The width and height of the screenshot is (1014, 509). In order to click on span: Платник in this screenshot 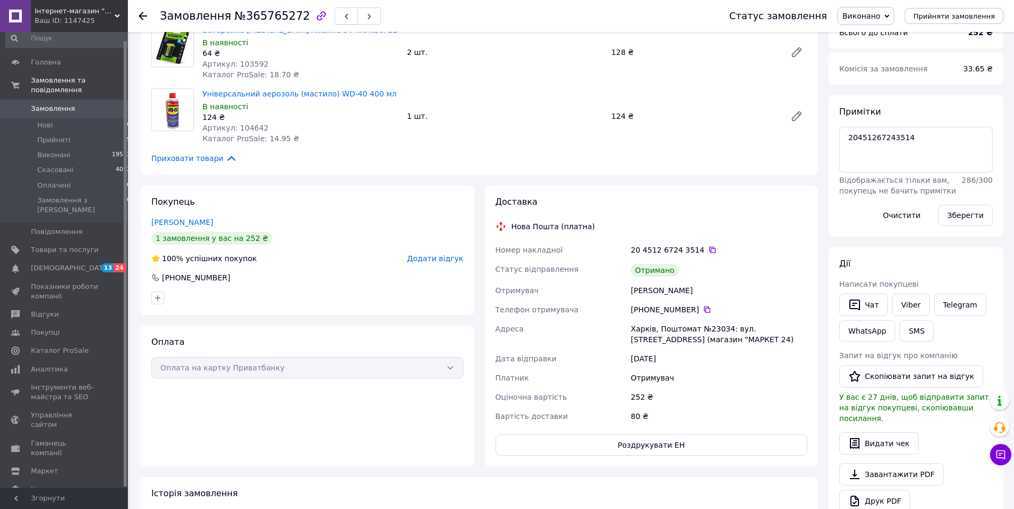, I will do `click(512, 378)`.